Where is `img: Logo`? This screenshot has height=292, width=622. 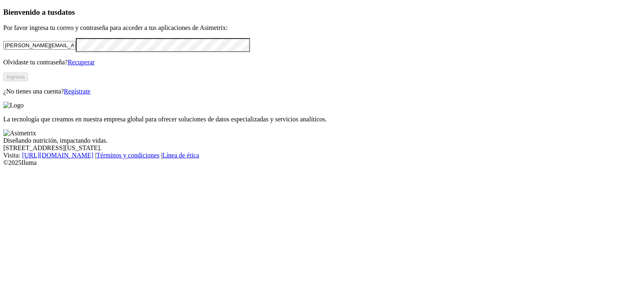
img: Logo is located at coordinates (14, 105).